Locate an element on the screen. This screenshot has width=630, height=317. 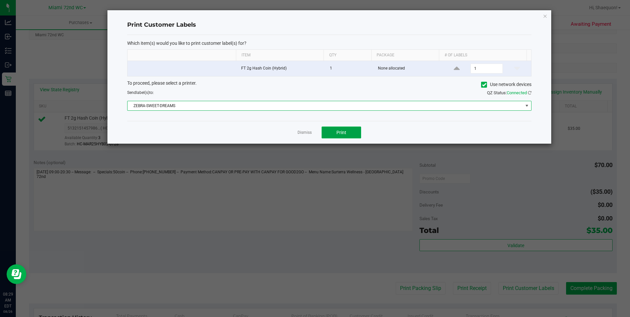
p: Which item(s) would you like to print customer label(s) for? is located at coordinates (329, 43).